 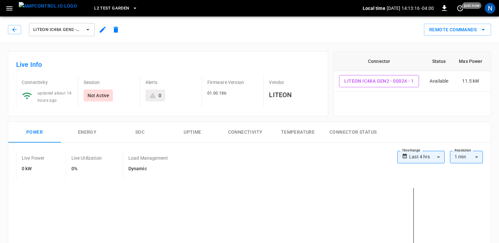 What do you see at coordinates (217, 93) in the screenshot?
I see `span: 01.00.18b` at bounding box center [217, 93].